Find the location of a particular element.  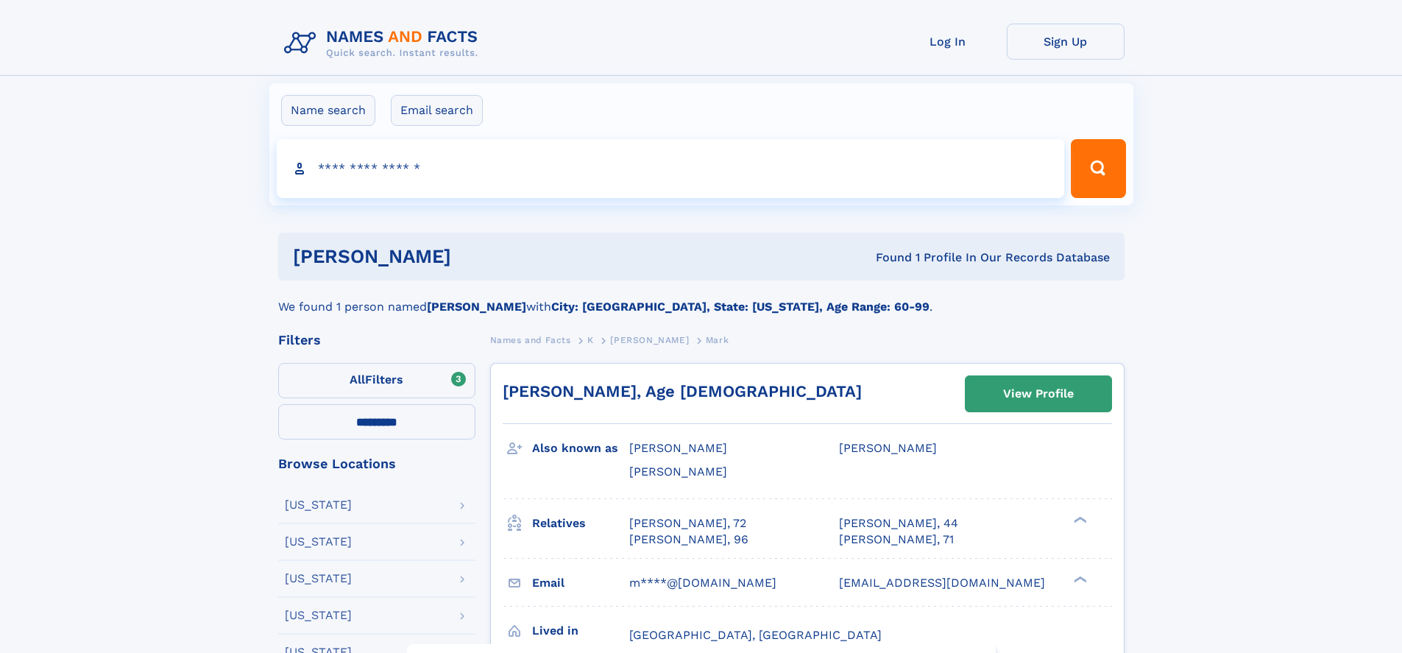

button: Search Button is located at coordinates (1098, 168).